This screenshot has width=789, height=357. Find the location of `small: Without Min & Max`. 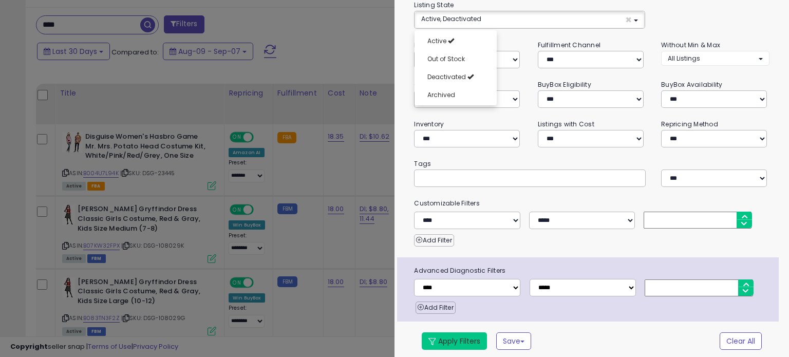

small: Without Min & Max is located at coordinates (691, 45).